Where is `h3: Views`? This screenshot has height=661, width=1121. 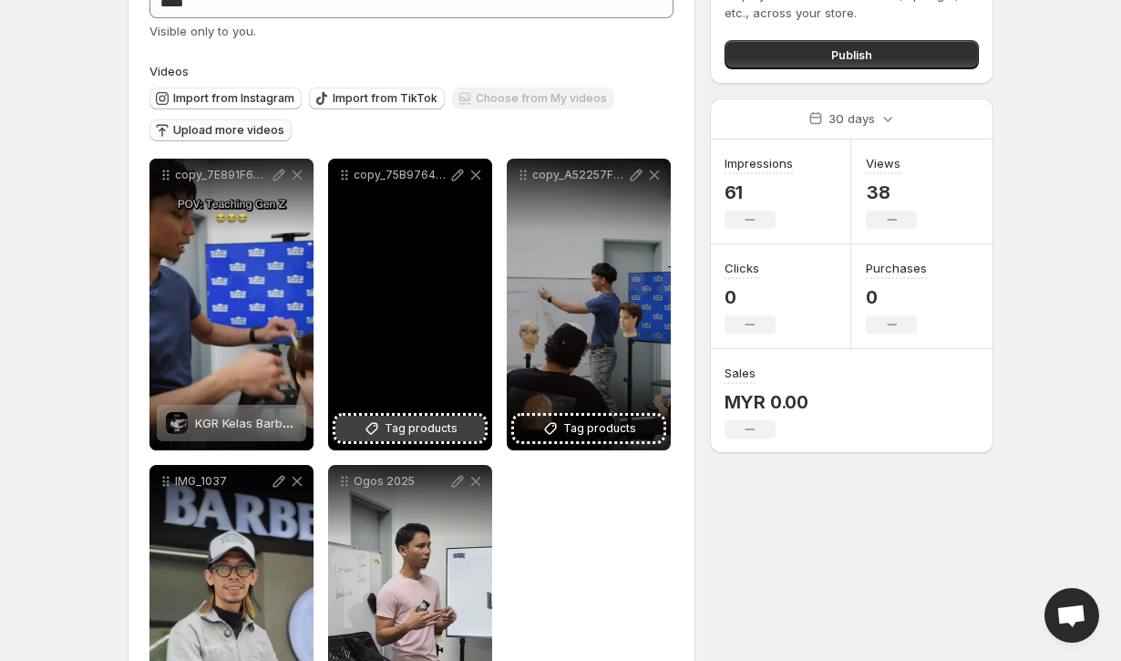 h3: Views is located at coordinates (883, 163).